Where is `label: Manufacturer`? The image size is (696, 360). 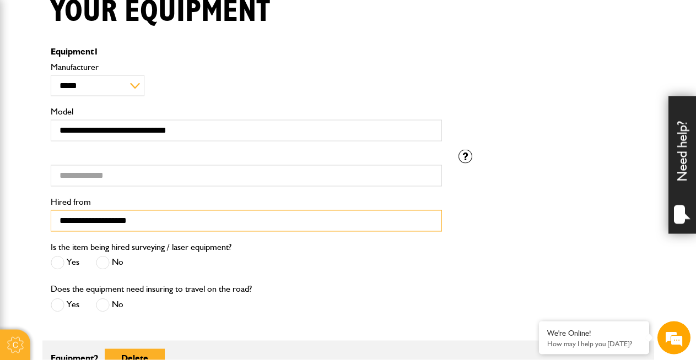
label: Manufacturer is located at coordinates (246, 67).